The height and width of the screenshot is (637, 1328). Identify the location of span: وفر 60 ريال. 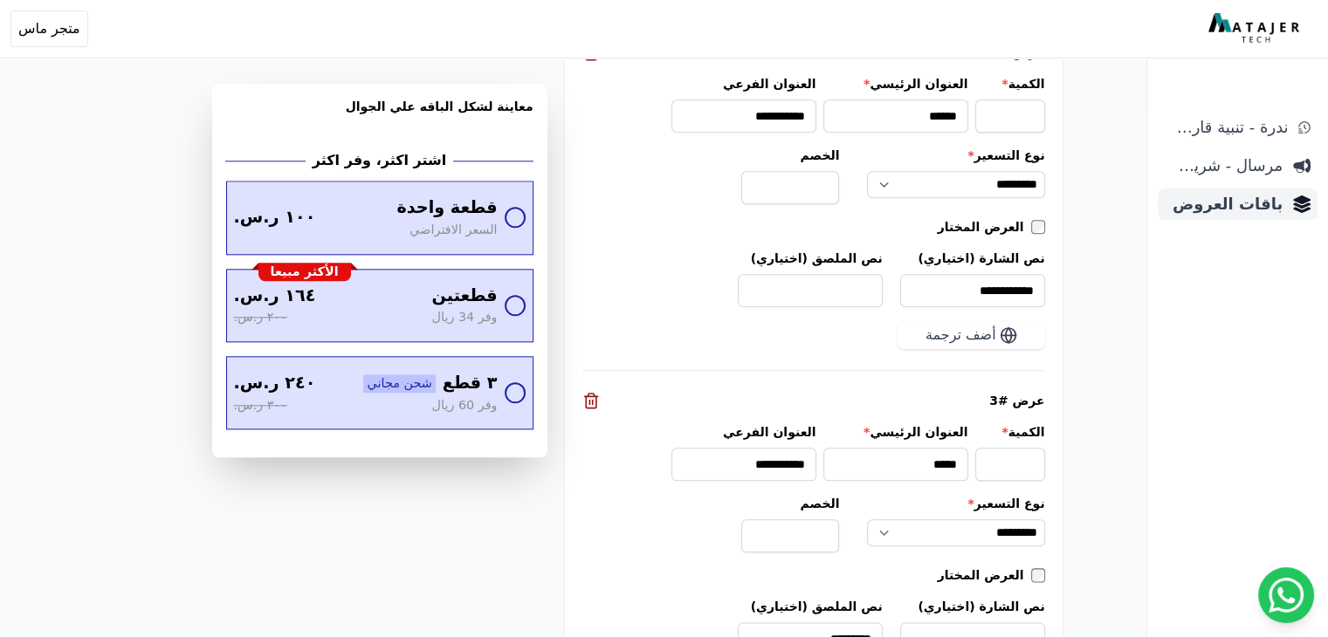
(463, 406).